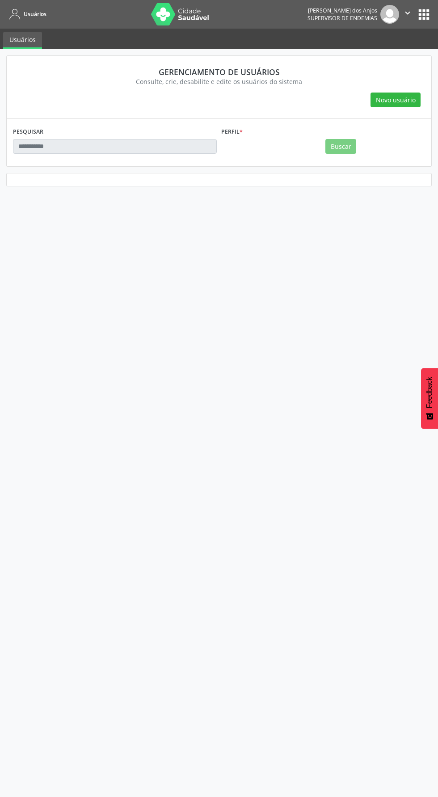 Image resolution: width=438 pixels, height=797 pixels. Describe the element at coordinates (219, 72) in the screenshot. I see `div: Gerenciamento de usuários` at that location.